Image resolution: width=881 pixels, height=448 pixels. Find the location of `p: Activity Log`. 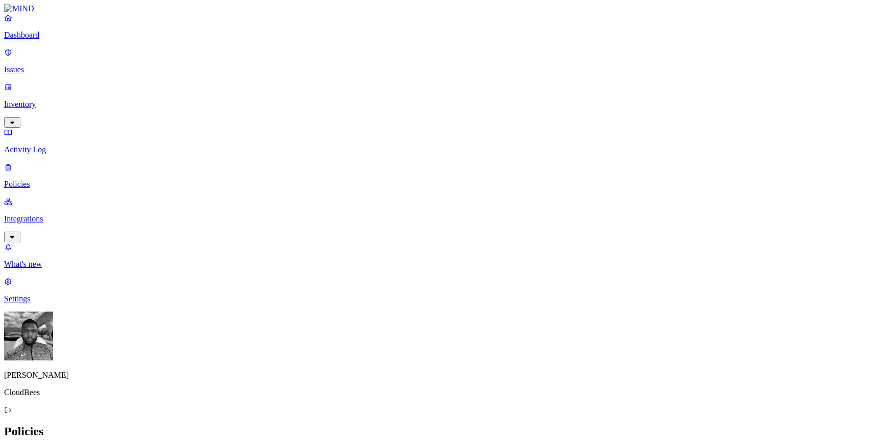

p: Activity Log is located at coordinates (440, 150).